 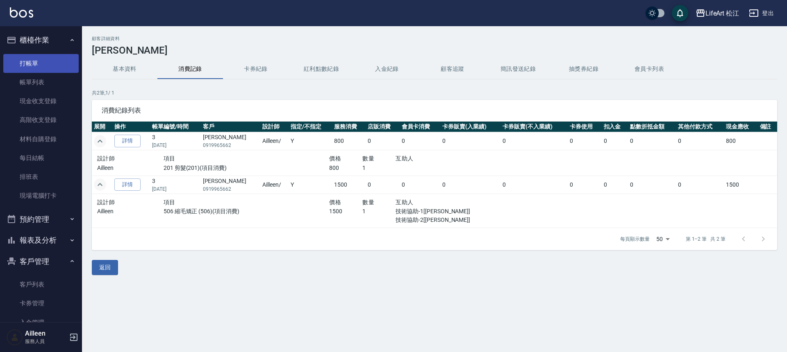 What do you see at coordinates (346, 211) in the screenshot?
I see `p: 1500` at bounding box center [346, 211].